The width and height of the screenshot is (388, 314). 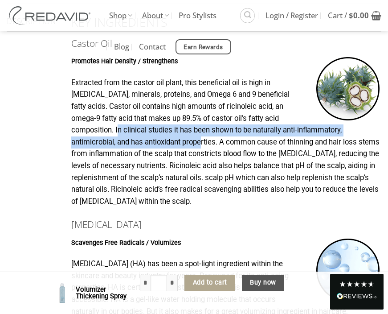 What do you see at coordinates (203, 47) in the screenshot?
I see `span: Earn Rewards` at bounding box center [203, 47].